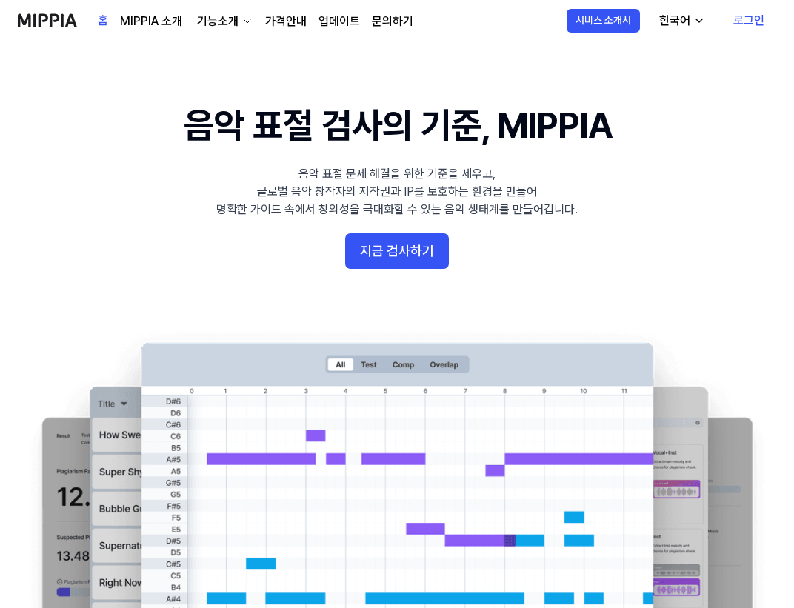 The height and width of the screenshot is (608, 794). What do you see at coordinates (397, 192) in the screenshot?
I see `div: 음악 표절 문제 해결을 위한 기준을 세우고, 글로벌 음악 창작자의 저작권과 IP를 보호하는 환경을 만들어 명확한 가이드 속에서 창의성을 극대화할 수 있는 음악 생태계를 만들어...` at bounding box center [397, 192].